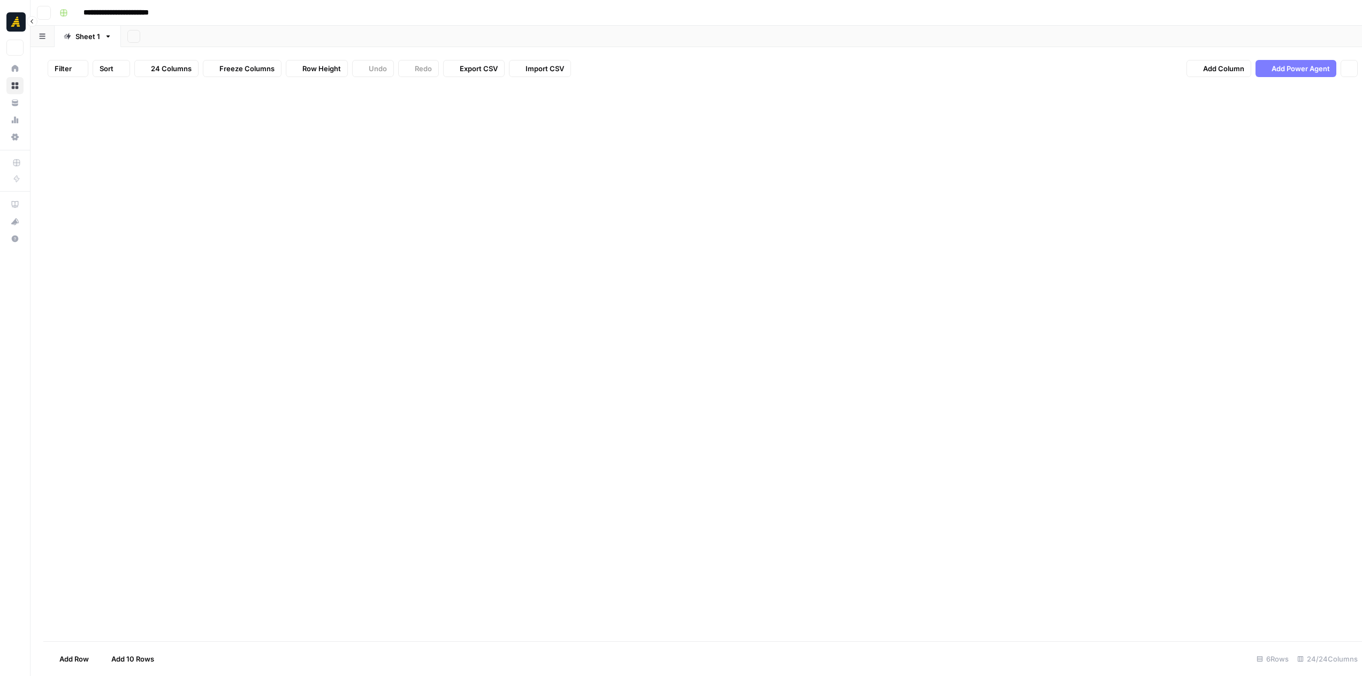 The width and height of the screenshot is (1362, 676). I want to click on span: Import CSV, so click(545, 68).